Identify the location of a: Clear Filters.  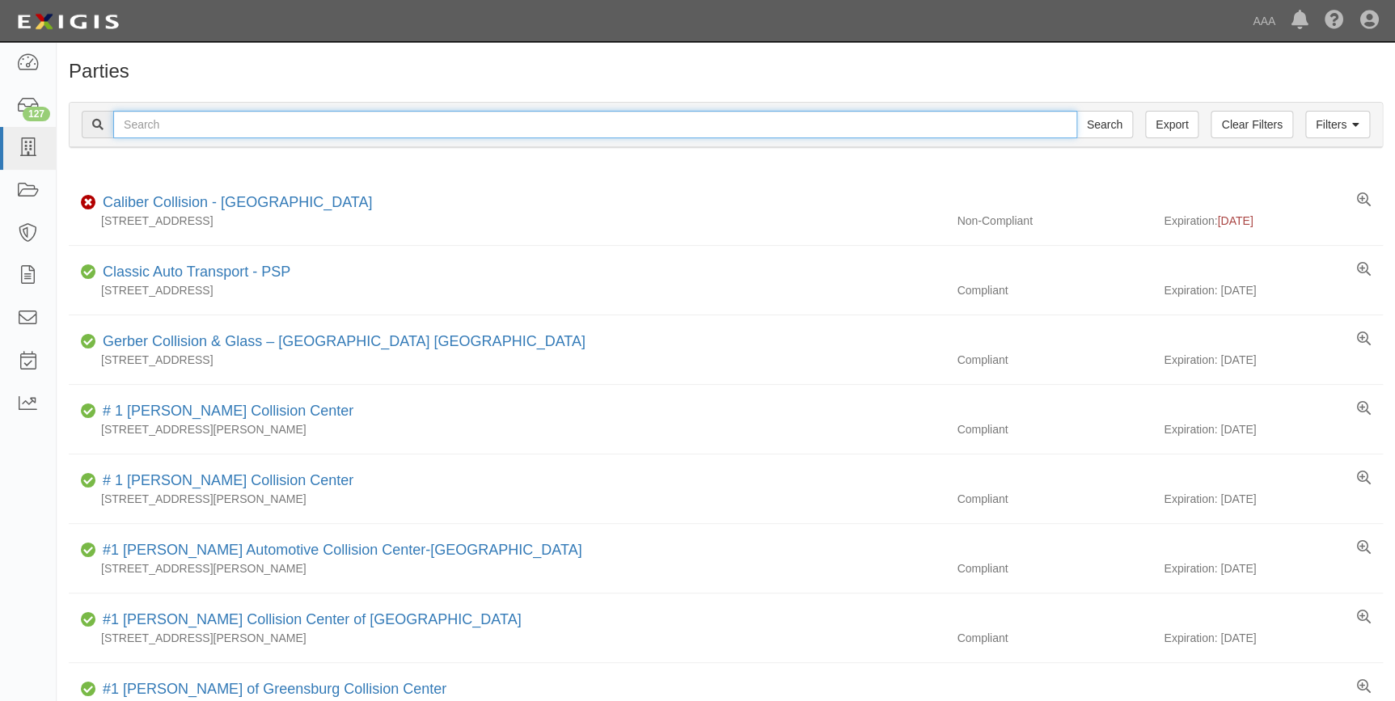
(1251, 125).